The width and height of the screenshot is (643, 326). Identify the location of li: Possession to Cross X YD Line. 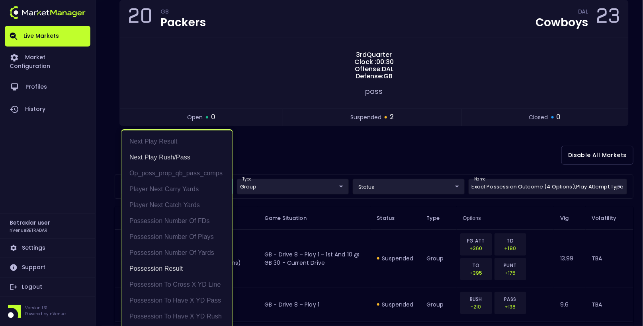
(177, 285).